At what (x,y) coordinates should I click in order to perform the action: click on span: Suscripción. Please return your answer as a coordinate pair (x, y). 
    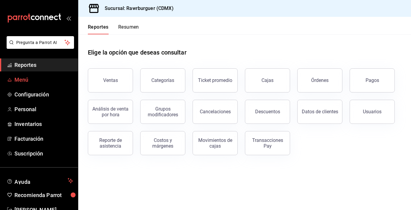
    Looking at the image, I should click on (44, 153).